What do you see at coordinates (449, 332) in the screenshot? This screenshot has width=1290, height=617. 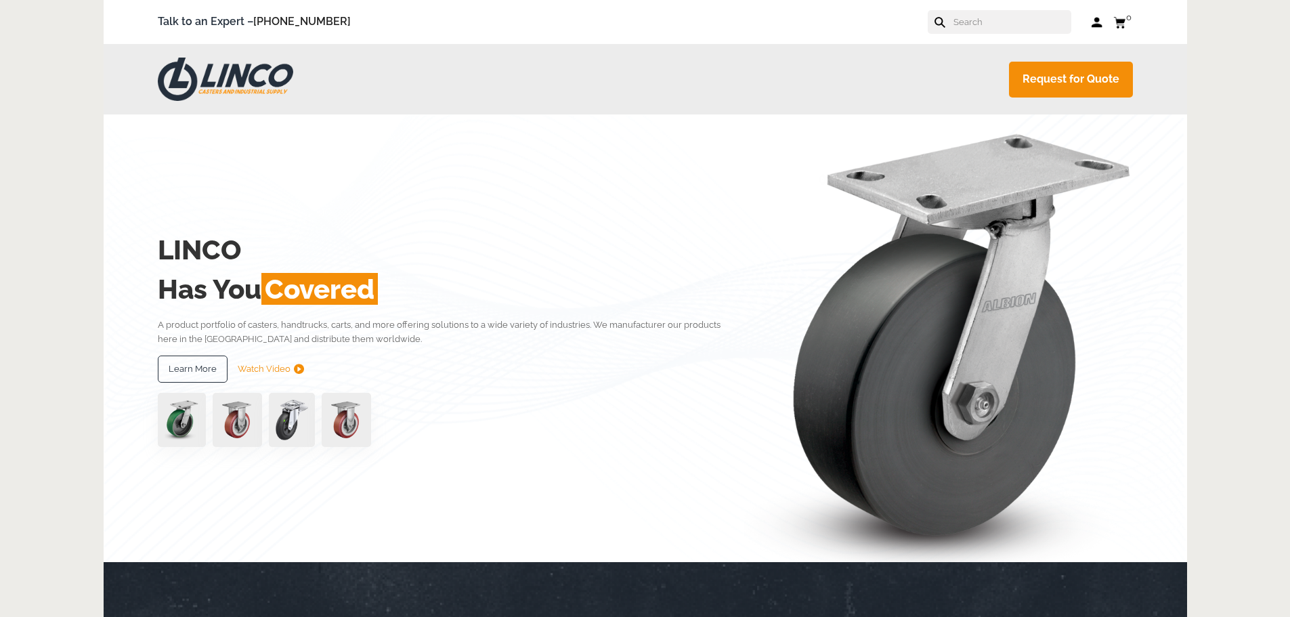 I see `p: A product portfolio of casters, handtrucks, carts, and more offering solutions to a wide variety ...` at bounding box center [449, 332].